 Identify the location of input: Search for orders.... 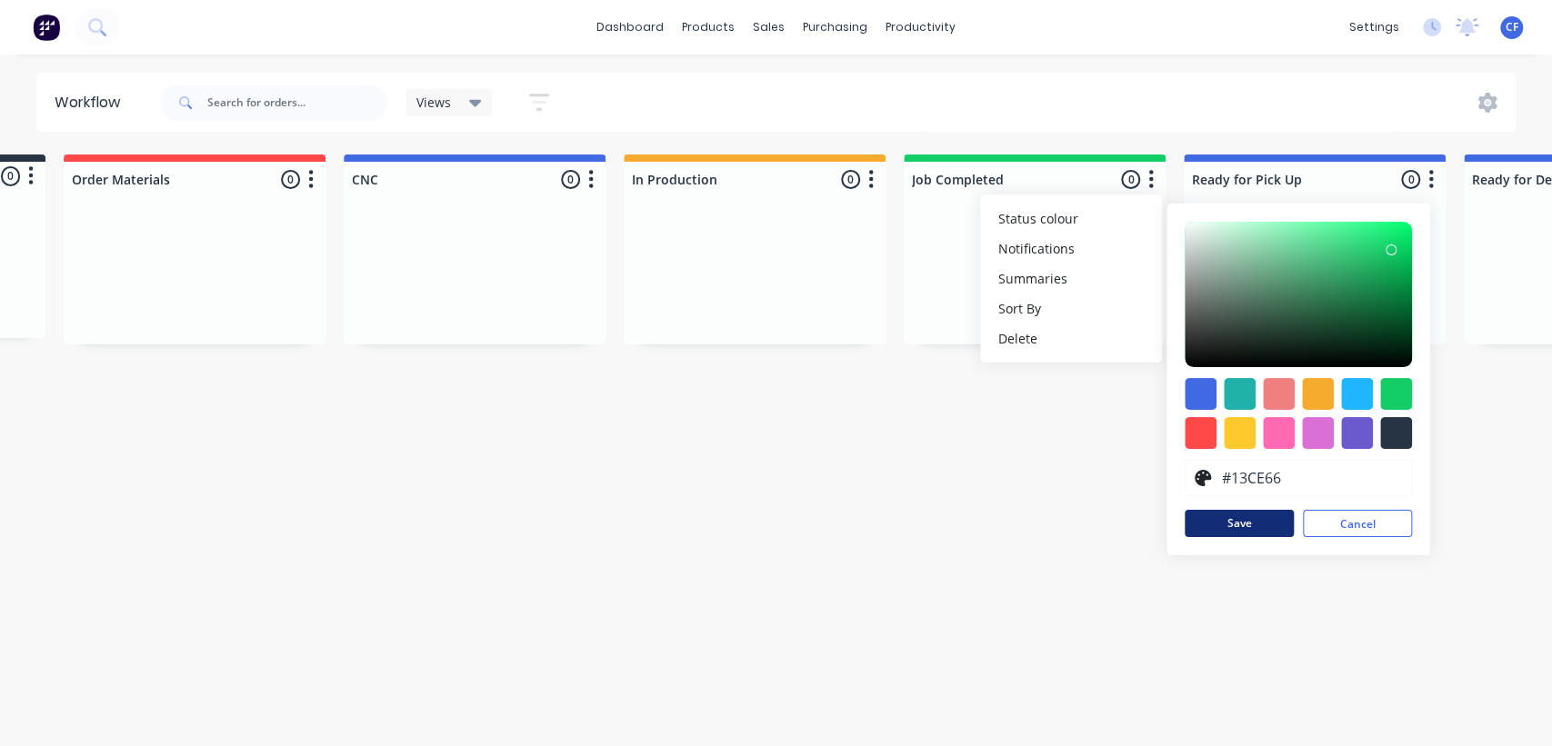
(297, 103).